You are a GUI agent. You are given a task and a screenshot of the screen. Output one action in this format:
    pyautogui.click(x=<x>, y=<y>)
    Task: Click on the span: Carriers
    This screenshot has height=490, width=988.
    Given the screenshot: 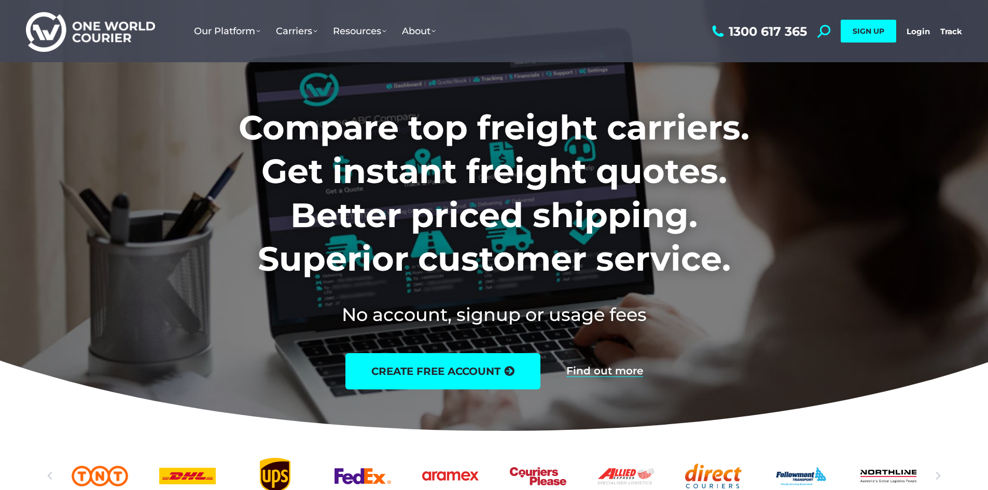 What is the action you would take?
    pyautogui.click(x=297, y=31)
    